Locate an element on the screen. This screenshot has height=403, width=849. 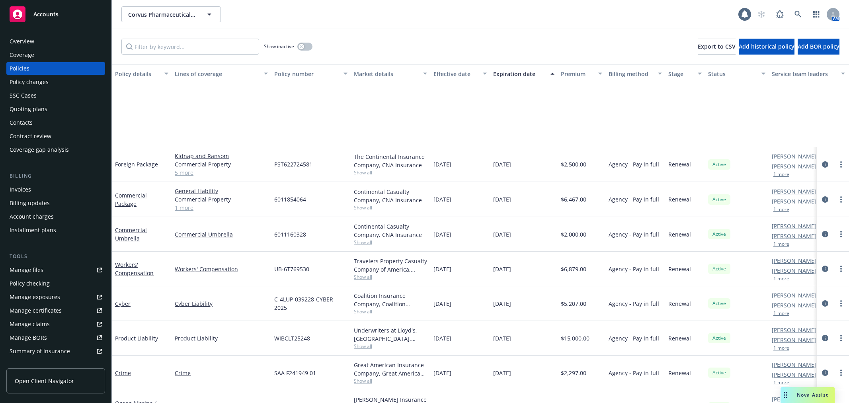
a: Invoices is located at coordinates (56, 189).